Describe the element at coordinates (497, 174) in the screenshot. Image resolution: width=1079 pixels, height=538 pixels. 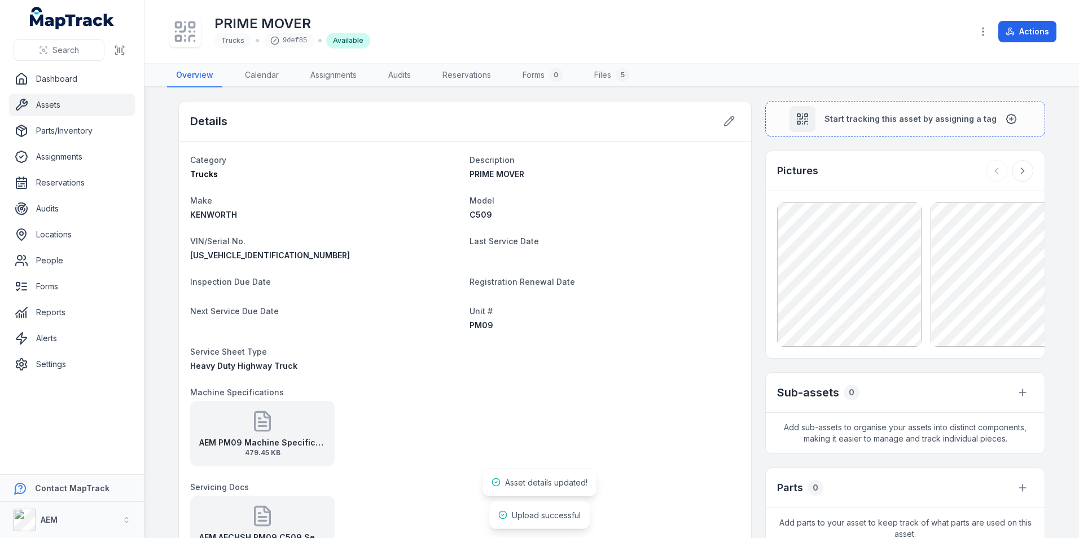
I see `span: PRIME MOVER` at that location.